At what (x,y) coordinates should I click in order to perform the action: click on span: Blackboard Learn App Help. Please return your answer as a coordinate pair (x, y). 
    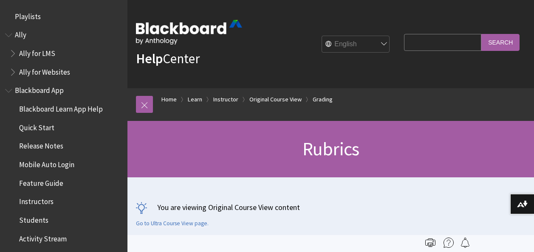
    Looking at the image, I should click on (61, 107).